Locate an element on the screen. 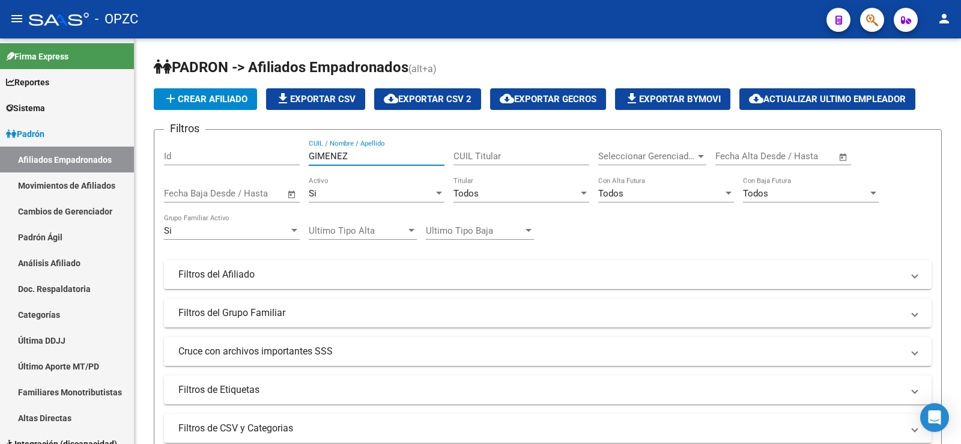 The height and width of the screenshot is (444, 961). span: Exportar Bymovi is located at coordinates (673, 99).